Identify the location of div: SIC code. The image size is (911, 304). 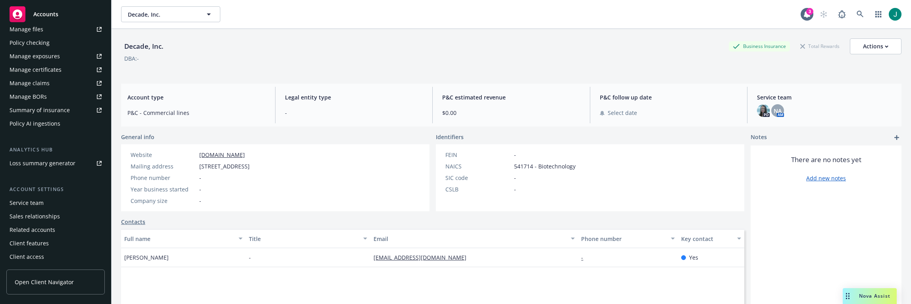
(478, 178).